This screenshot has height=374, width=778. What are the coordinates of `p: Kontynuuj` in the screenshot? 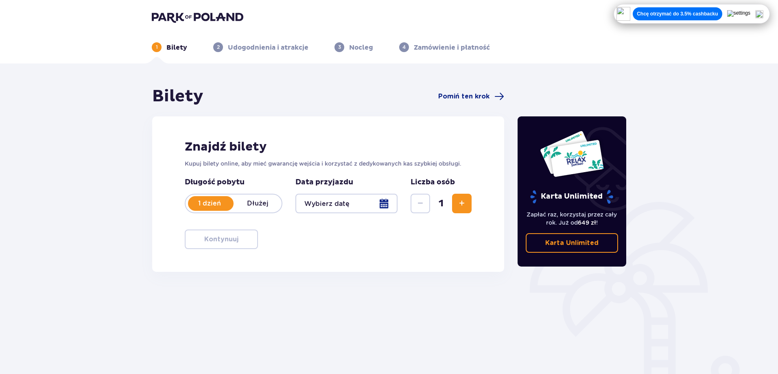 It's located at (221, 239).